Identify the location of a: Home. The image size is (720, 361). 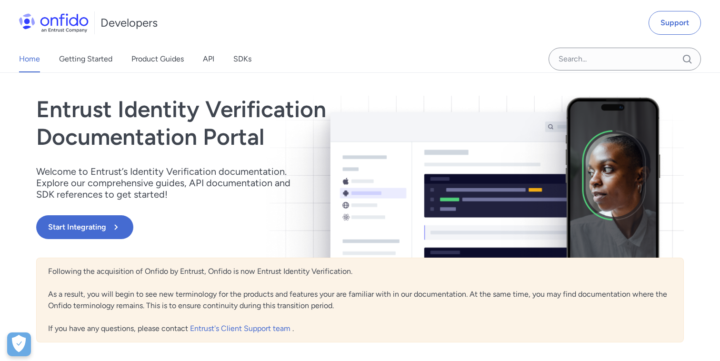
(30, 59).